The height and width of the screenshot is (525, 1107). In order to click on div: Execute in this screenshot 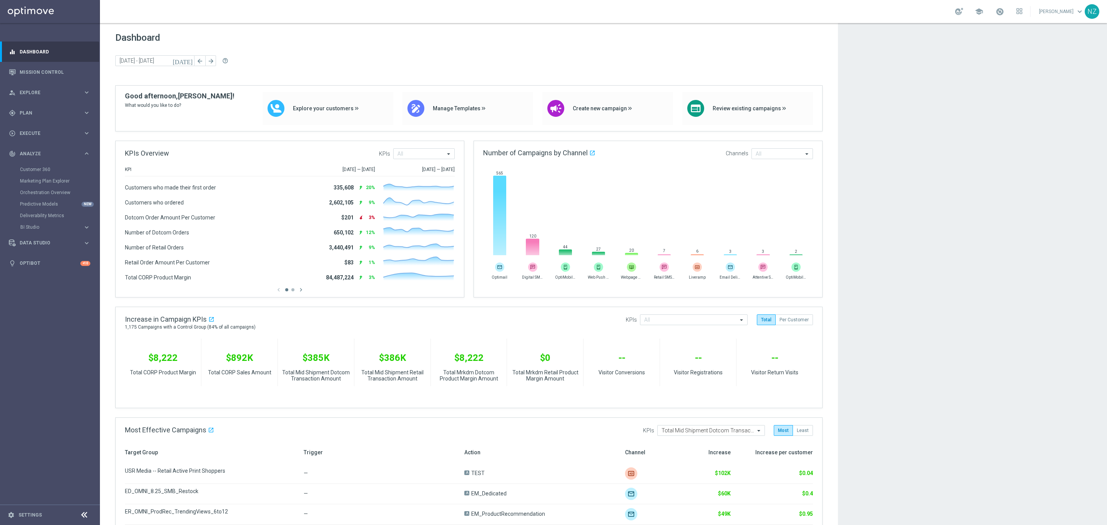, I will do `click(46, 133)`.